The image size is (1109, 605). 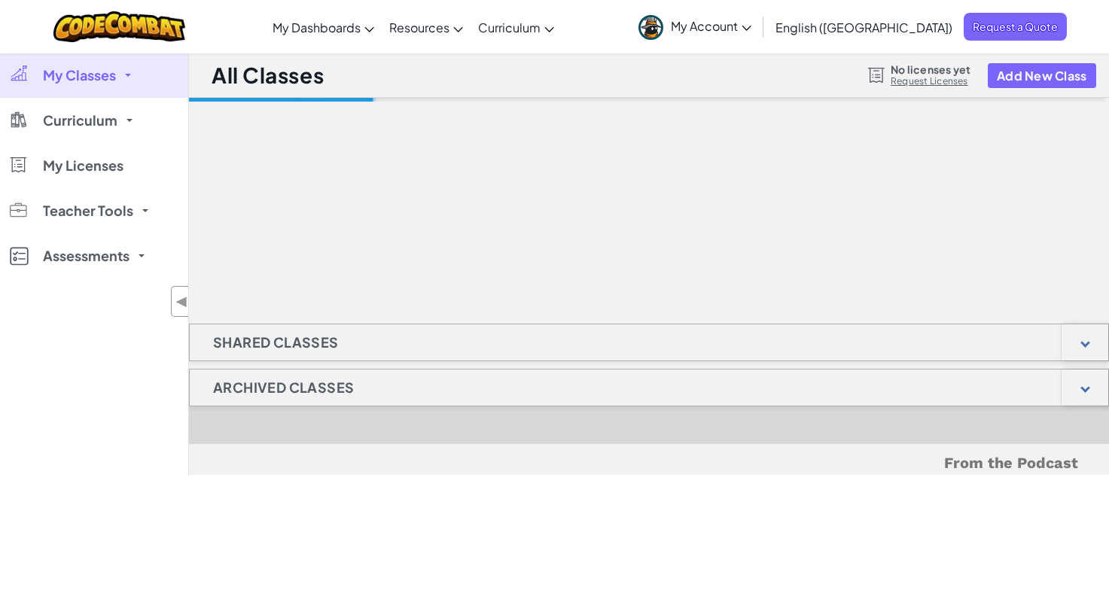 What do you see at coordinates (426, 27) in the screenshot?
I see `a: Resources` at bounding box center [426, 27].